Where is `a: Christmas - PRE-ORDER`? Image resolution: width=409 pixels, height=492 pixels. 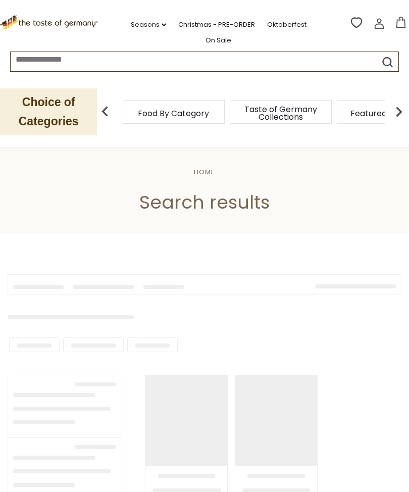 a: Christmas - PRE-ORDER is located at coordinates (217, 25).